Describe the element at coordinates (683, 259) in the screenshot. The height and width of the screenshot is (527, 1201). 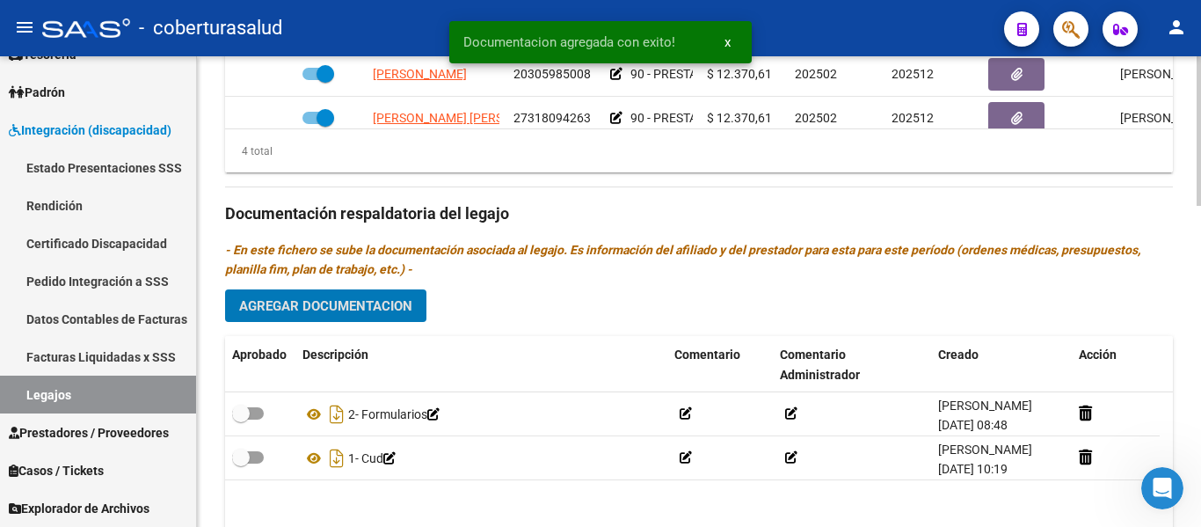
I see `i: - En este fichero se sube la documentación asociada al legajo. Es información del afiliado y del ...` at that location.